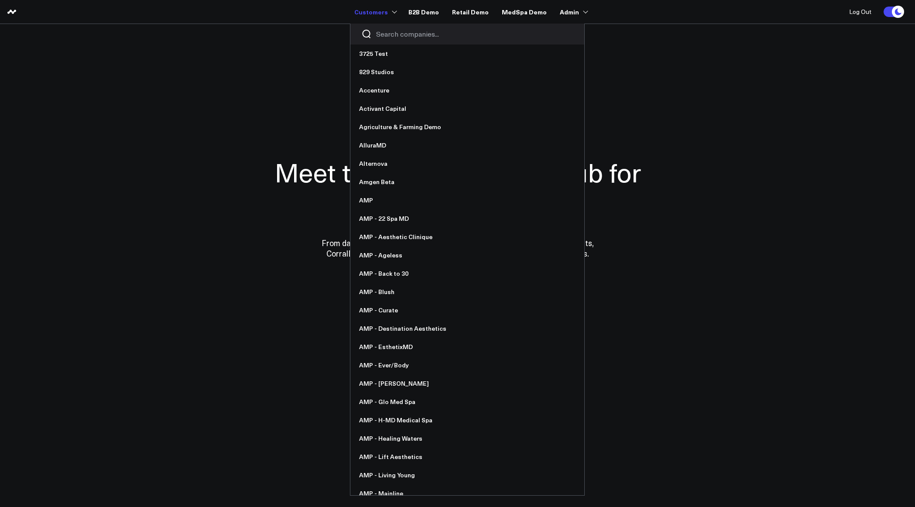 This screenshot has height=507, width=915. What do you see at coordinates (467, 402) in the screenshot?
I see `a: AMP - Glo Med Spa` at bounding box center [467, 402].